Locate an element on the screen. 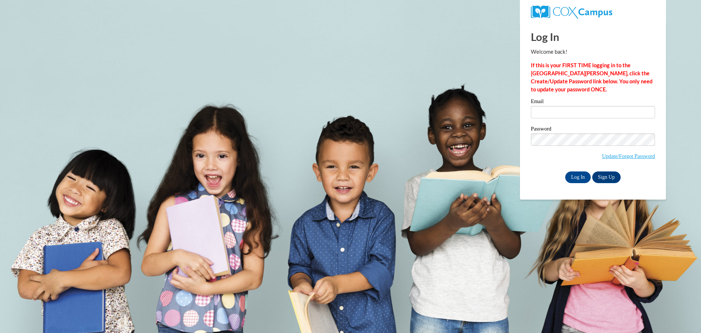 The image size is (701, 333). p: Welcome back! is located at coordinates (593, 52).